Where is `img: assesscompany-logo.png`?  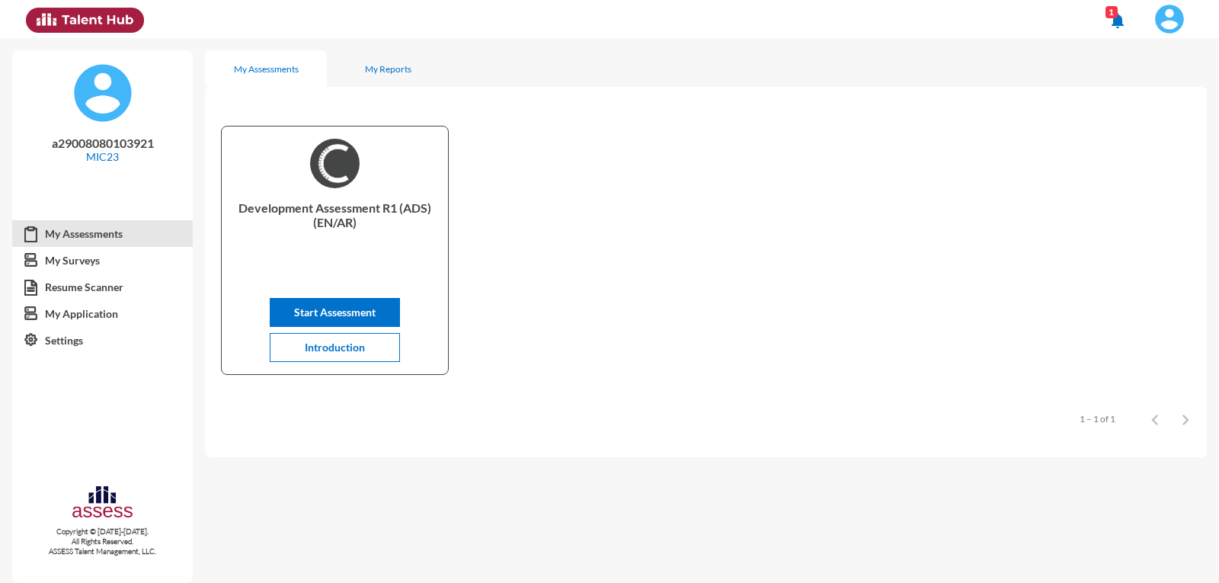
img: assesscompany-logo.png is located at coordinates (102, 503).